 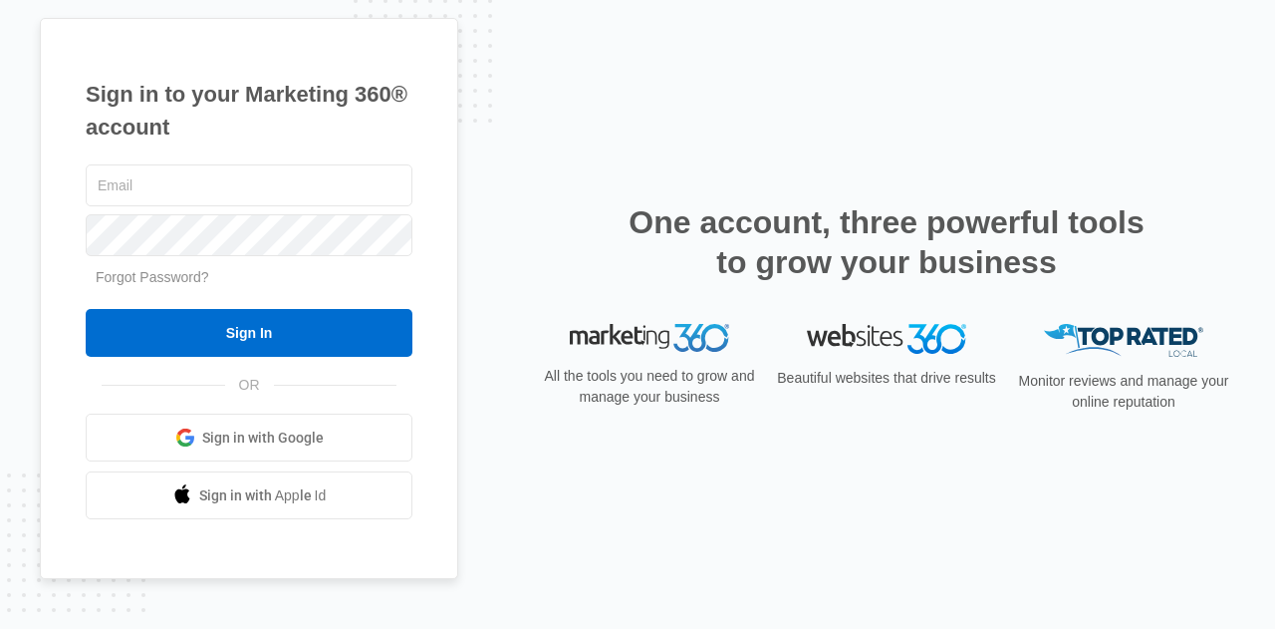 I want to click on h1: Sign in to your Marketing 360® account, so click(x=249, y=111).